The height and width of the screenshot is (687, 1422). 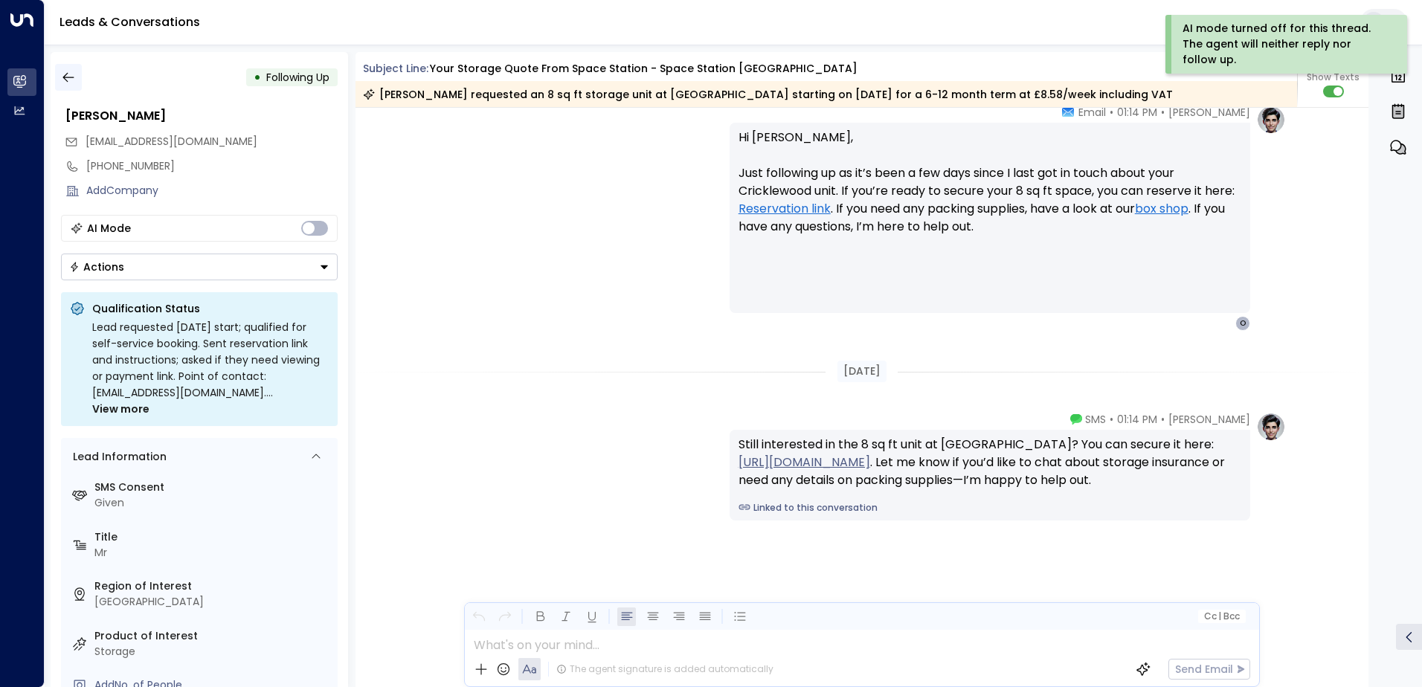 What do you see at coordinates (211, 309) in the screenshot?
I see `p: Qualification Status` at bounding box center [211, 309].